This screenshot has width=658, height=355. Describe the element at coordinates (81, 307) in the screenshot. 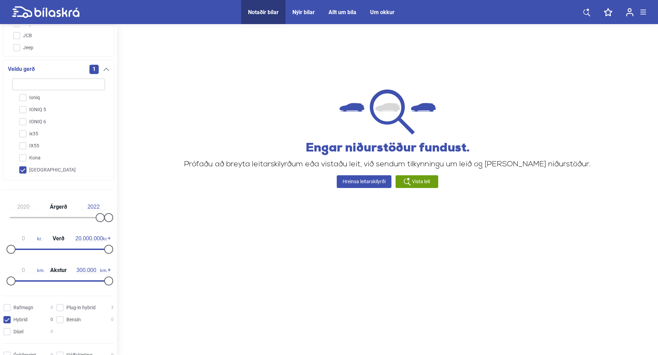

I see `span: Plug-in hybrid` at that location.